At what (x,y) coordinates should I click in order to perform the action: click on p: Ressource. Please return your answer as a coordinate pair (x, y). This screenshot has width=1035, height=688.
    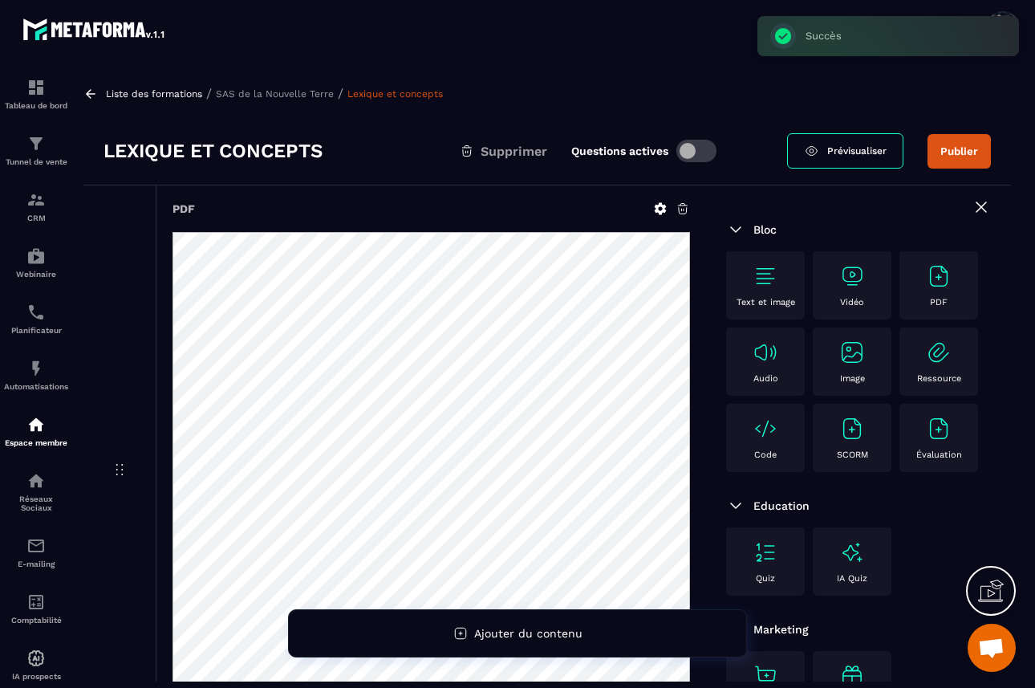
    Looking at the image, I should click on (939, 378).